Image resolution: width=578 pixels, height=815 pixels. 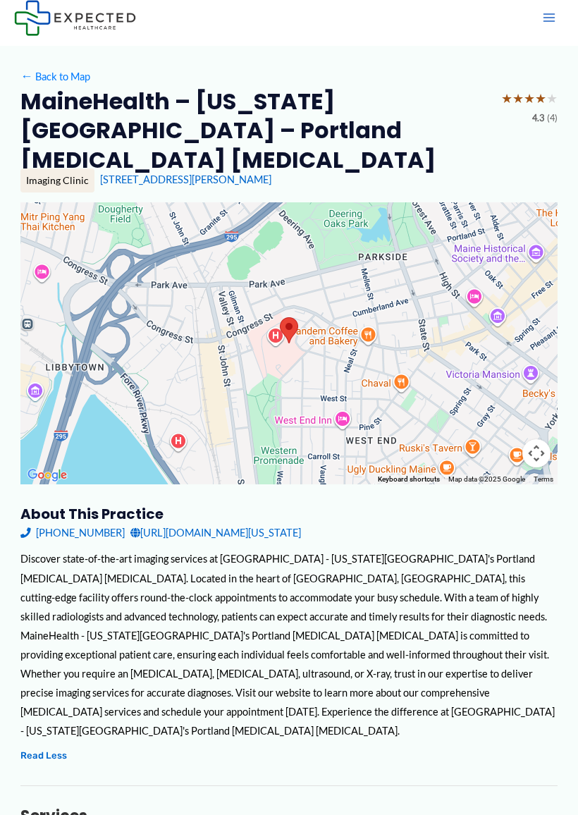 I want to click on h3: About this practice, so click(x=289, y=514).